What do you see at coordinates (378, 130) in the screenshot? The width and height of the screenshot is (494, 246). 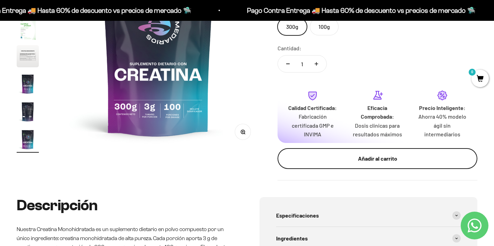 I see `p: Dosis clínicas para resultados máximos` at bounding box center [378, 130].